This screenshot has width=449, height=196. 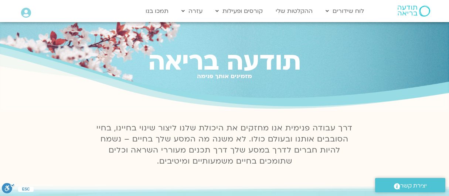 What do you see at coordinates (413, 186) in the screenshot?
I see `span: יצירת קשר` at bounding box center [413, 186].